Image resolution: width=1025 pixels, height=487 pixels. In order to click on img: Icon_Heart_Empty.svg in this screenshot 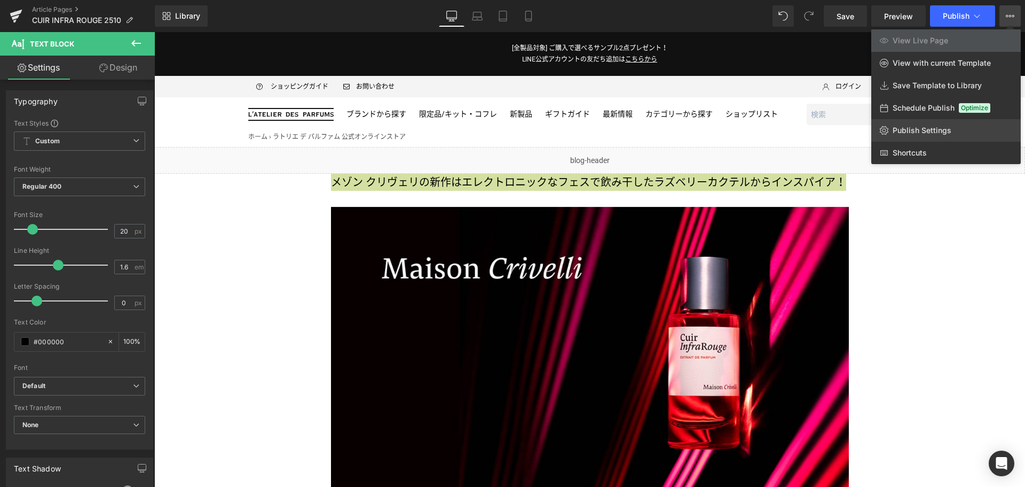, I will do `click(729, 54)`.